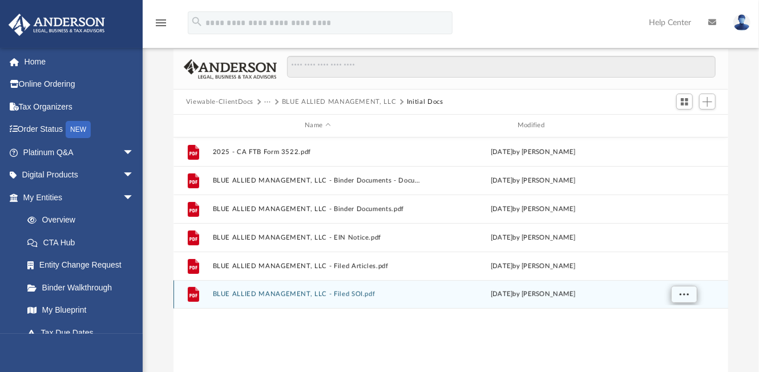  I want to click on a: Home, so click(79, 62).